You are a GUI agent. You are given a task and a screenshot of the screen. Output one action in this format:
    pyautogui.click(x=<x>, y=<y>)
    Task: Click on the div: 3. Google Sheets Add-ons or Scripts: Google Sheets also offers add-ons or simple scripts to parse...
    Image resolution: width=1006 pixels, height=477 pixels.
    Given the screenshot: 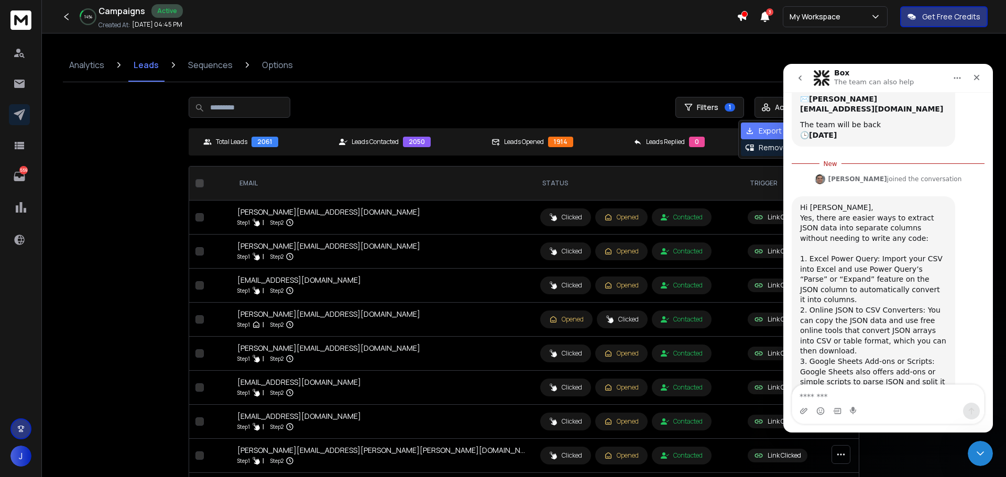 What is the action you would take?
    pyautogui.click(x=90, y=313)
    